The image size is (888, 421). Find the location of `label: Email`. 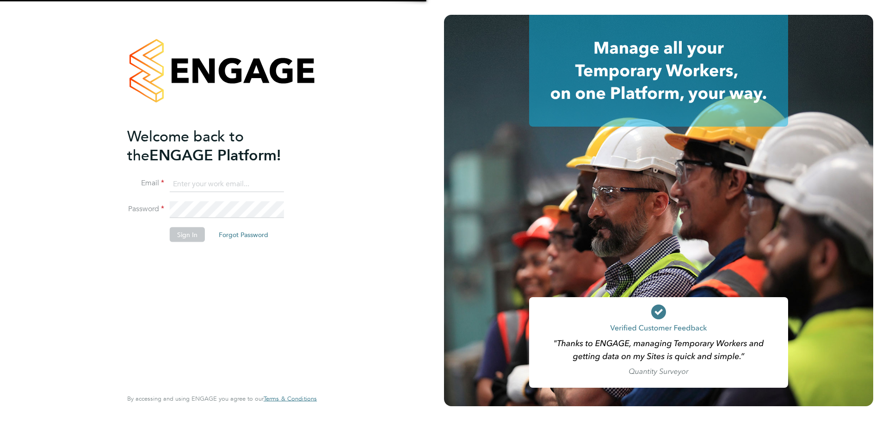

label: Email is located at coordinates (146, 183).